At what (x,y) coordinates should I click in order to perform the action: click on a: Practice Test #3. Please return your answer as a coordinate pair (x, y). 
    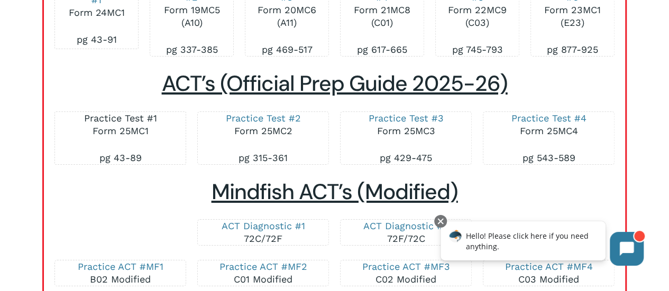
    Looking at the image, I should click on (406, 118).